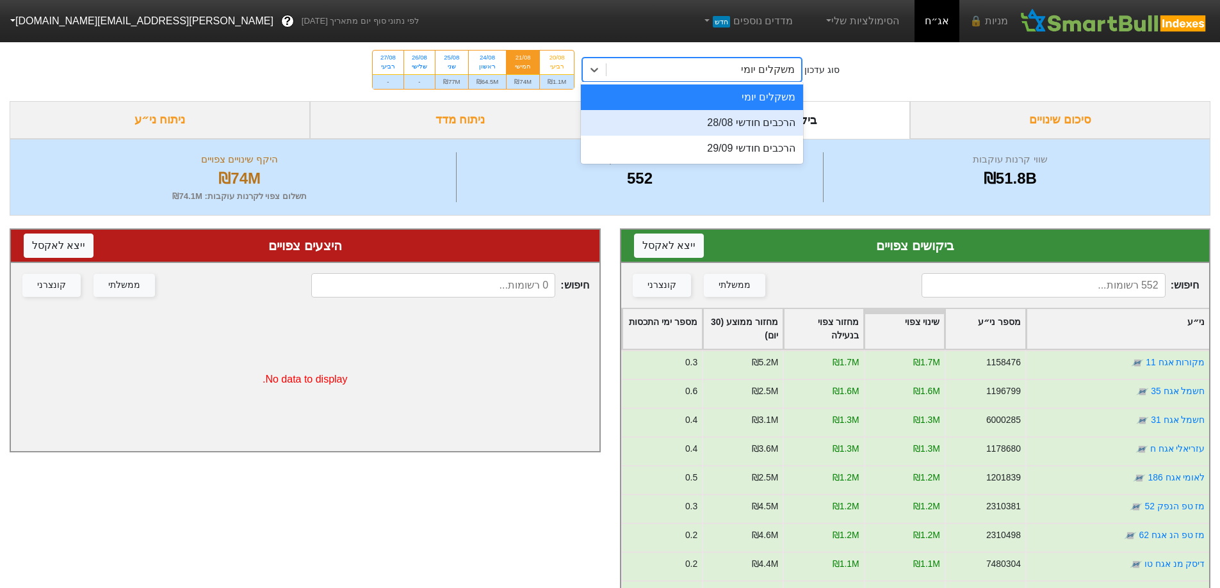  What do you see at coordinates (239, 197) in the screenshot?
I see `div: תשלום צפוי לקרנות עוקבות : ₪74.1M` at bounding box center [239, 197].